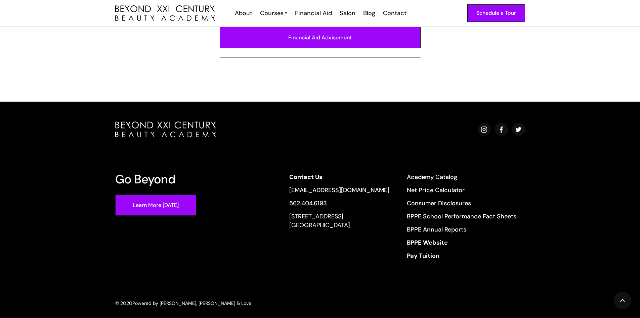 This screenshot has height=318, width=640. I want to click on a: Contact Us, so click(339, 177).